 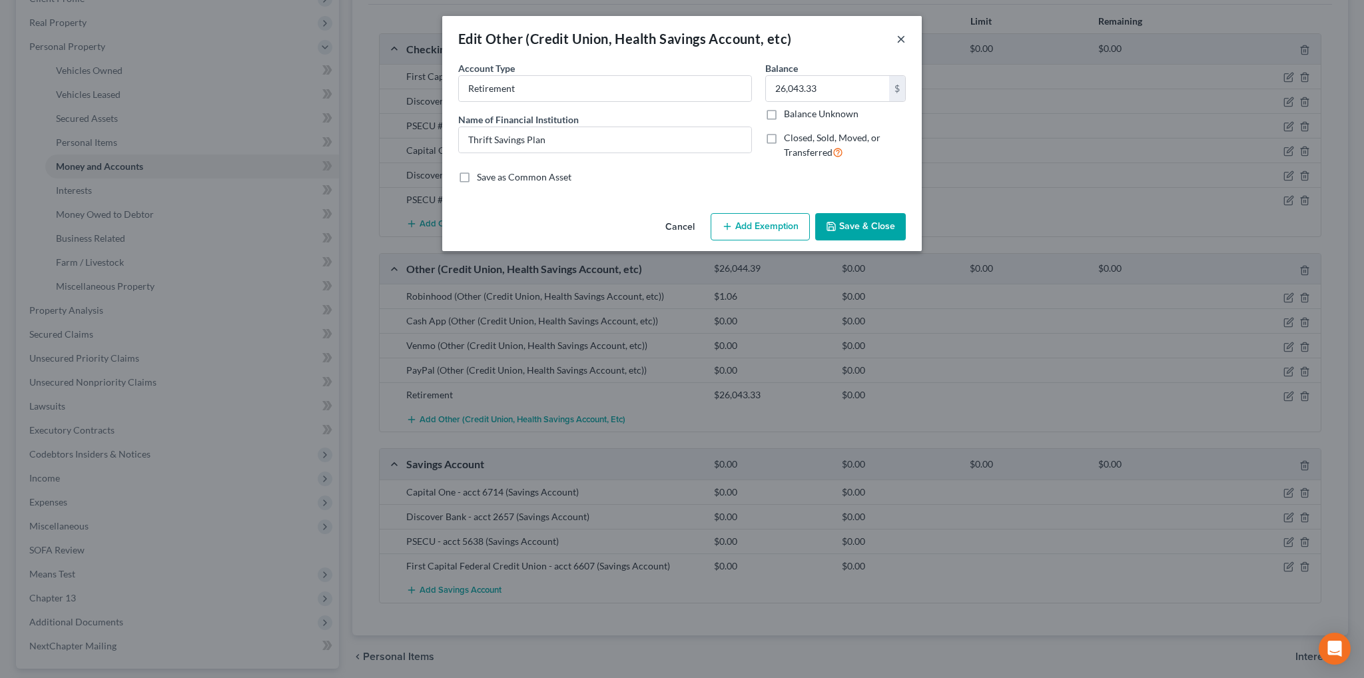 I want to click on button: Save & Close, so click(x=861, y=227).